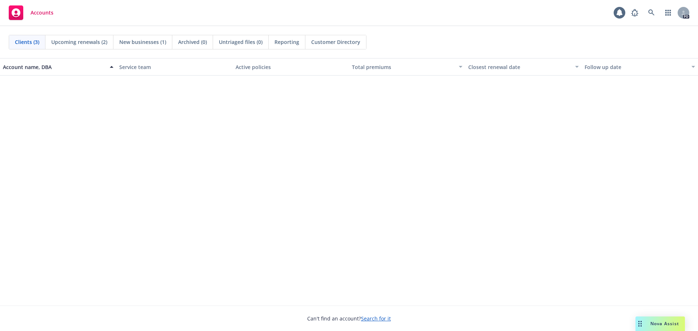 The width and height of the screenshot is (698, 331). I want to click on button: Closest renewal date, so click(523, 67).